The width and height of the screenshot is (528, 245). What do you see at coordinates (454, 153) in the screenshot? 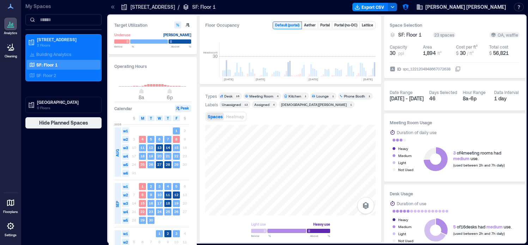
I see `span: 3` at bounding box center [454, 153].